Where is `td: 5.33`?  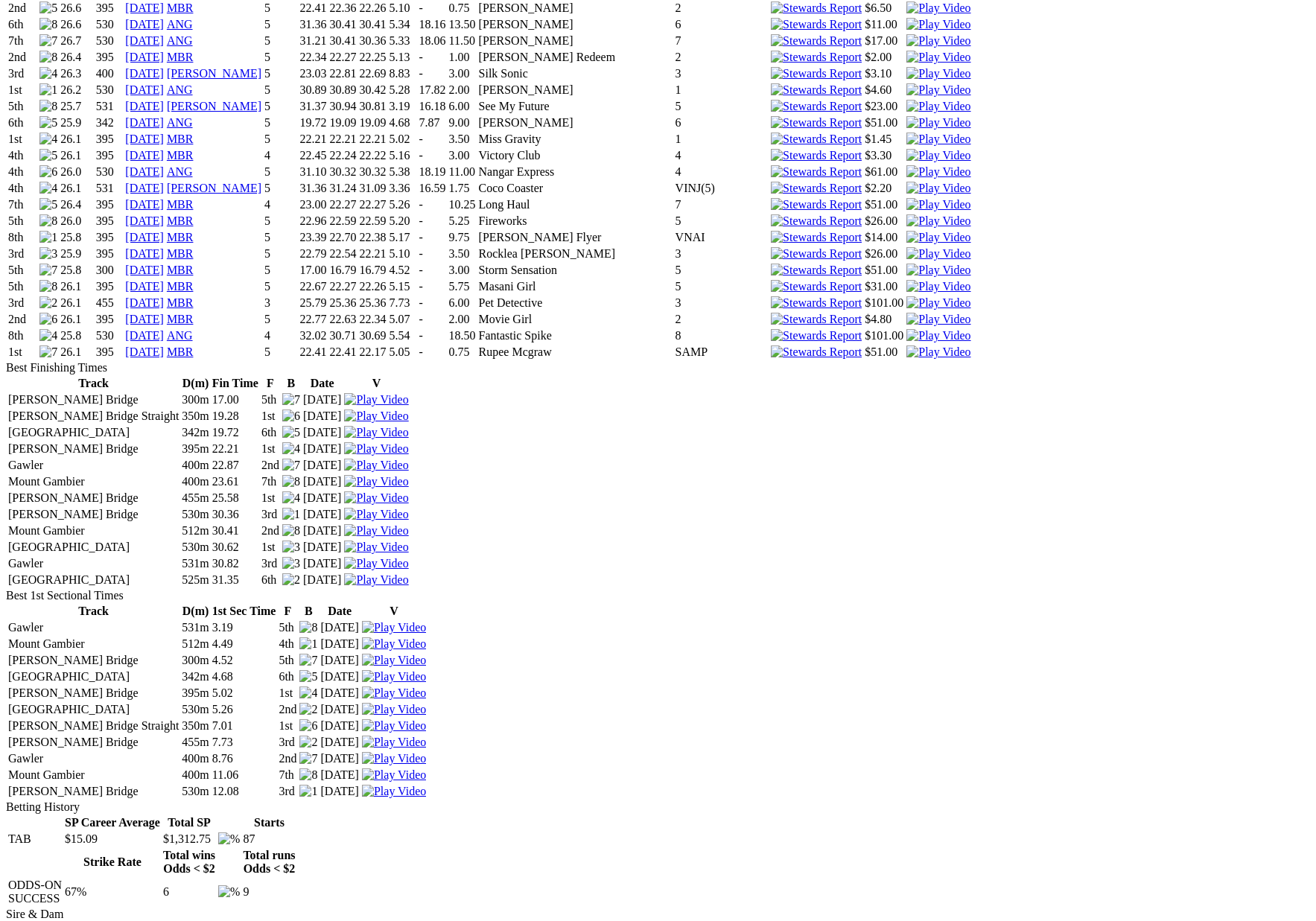 td: 5.33 is located at coordinates (403, 41).